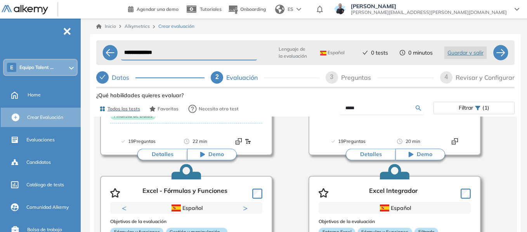 This screenshot has height=232, width=527. I want to click on span: Comunidad Alkemy, so click(47, 208).